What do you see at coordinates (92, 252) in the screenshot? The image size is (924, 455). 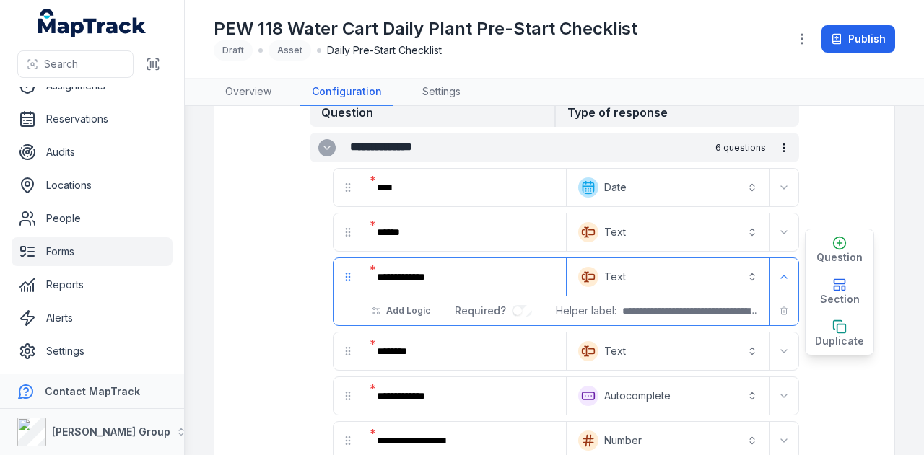 I see `a: Forms` at bounding box center [92, 252].